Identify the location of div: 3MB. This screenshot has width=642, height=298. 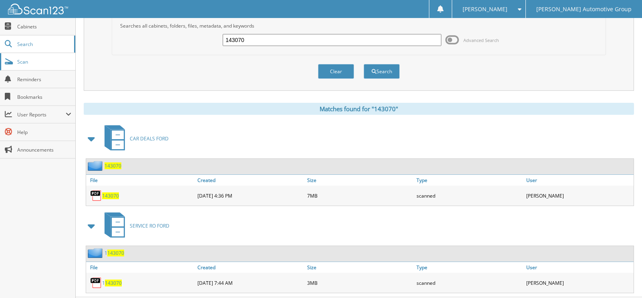
(360, 283).